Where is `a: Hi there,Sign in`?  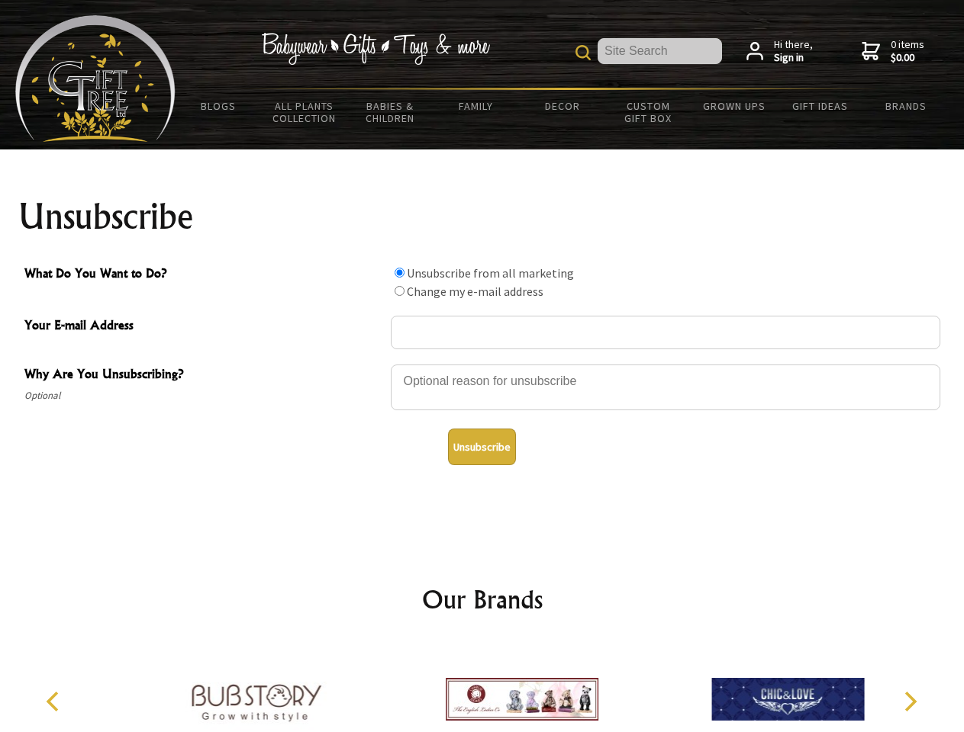 a: Hi there,Sign in is located at coordinates (779, 51).